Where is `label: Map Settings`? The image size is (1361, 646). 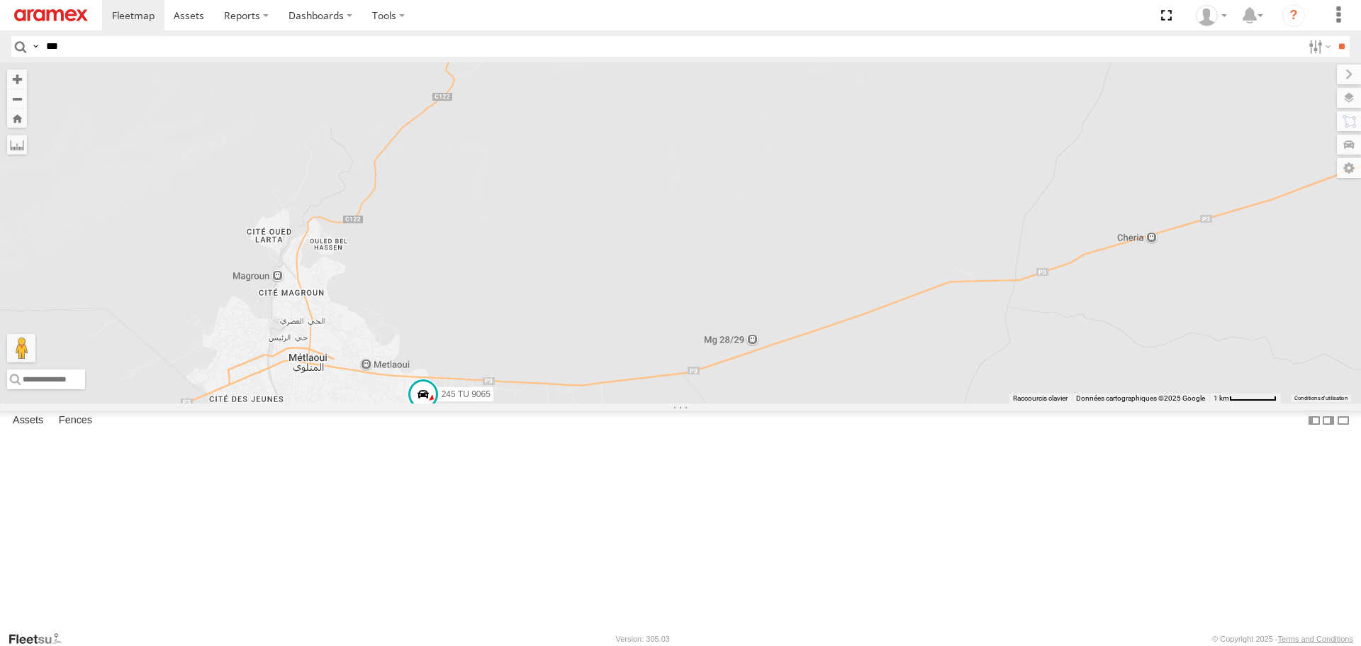 label: Map Settings is located at coordinates (1349, 168).